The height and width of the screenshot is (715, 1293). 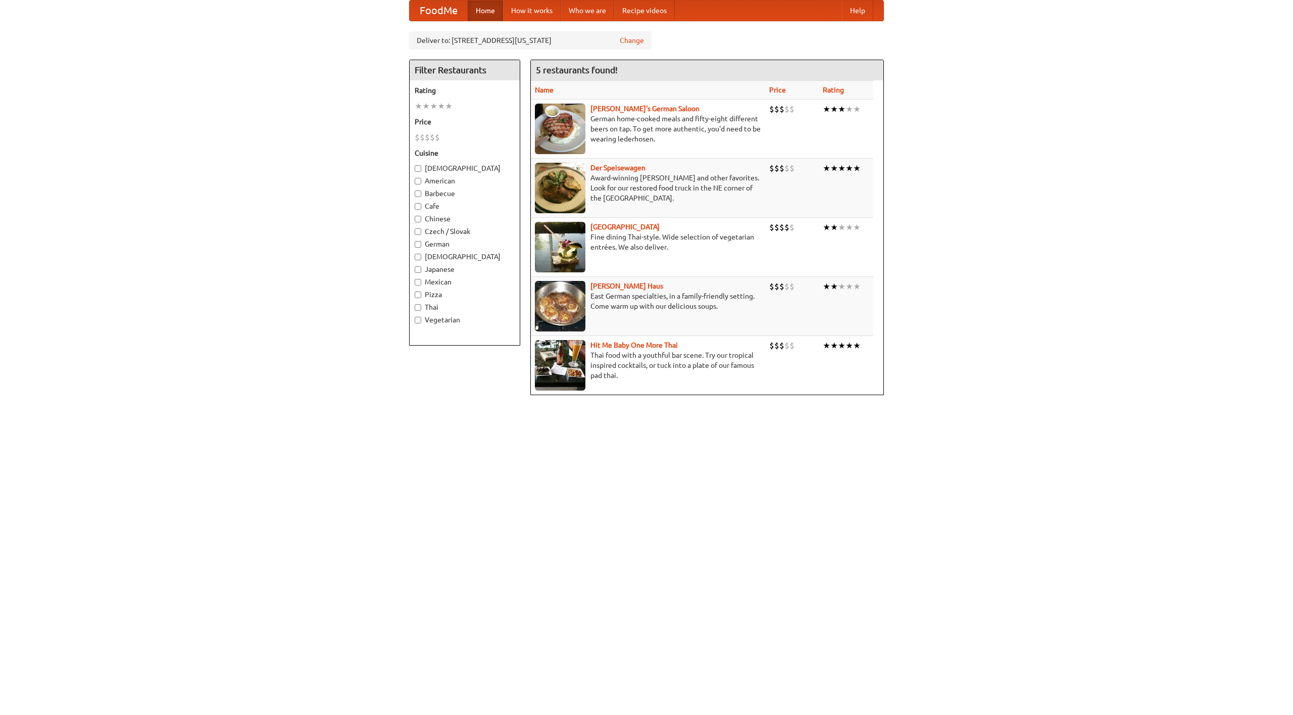 What do you see at coordinates (465, 206) in the screenshot?
I see `label: Cafe` at bounding box center [465, 206].